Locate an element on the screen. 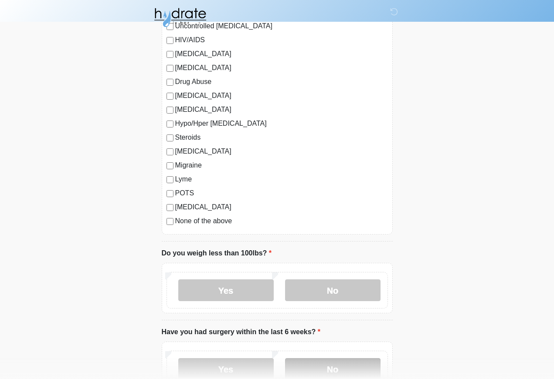 This screenshot has height=379, width=554. img: Hydrate IV Bar - Fort Collins Logo is located at coordinates (180, 17).